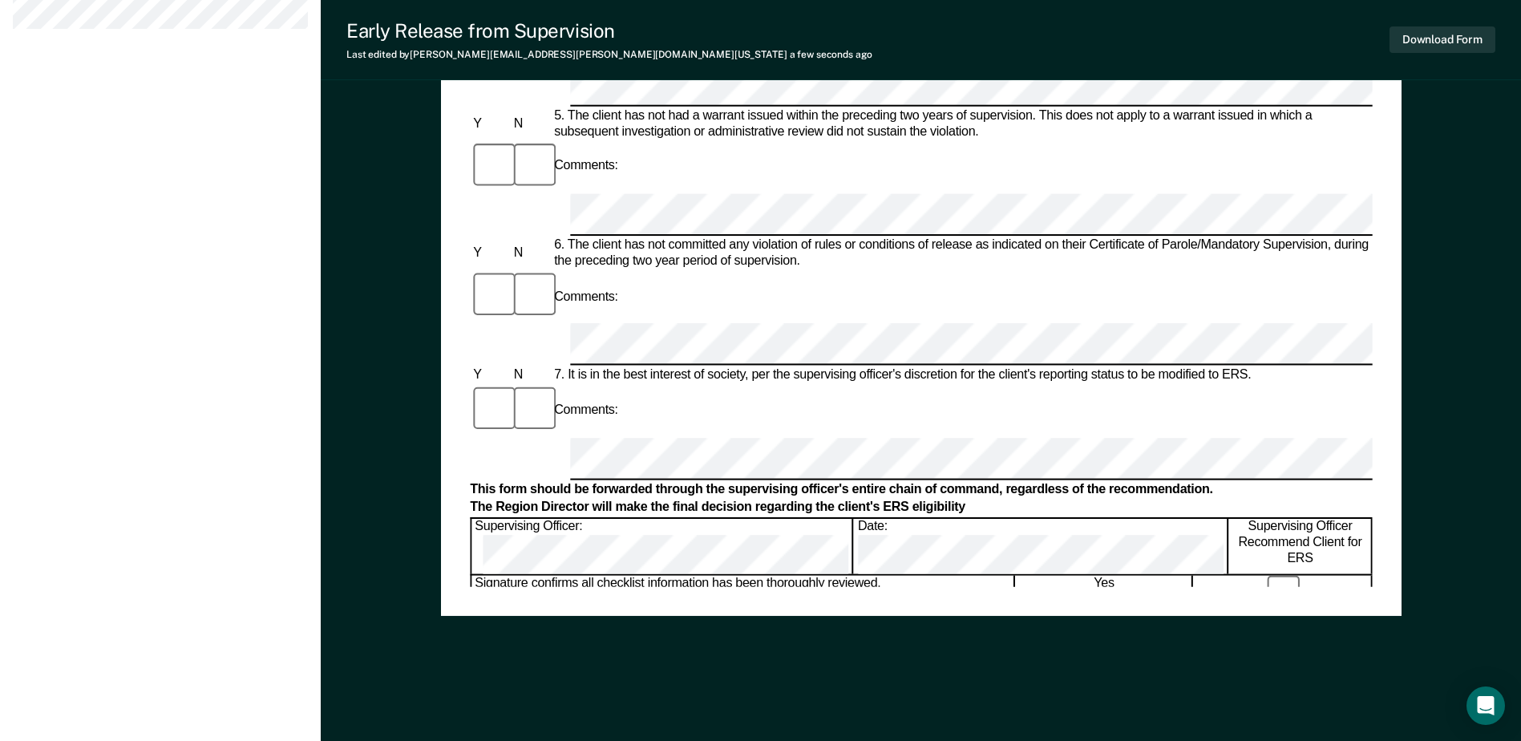  What do you see at coordinates (961, 123) in the screenshot?
I see `div: 5. The client has not had a warrant issued within the preceding two years of supervision. This do...` at bounding box center [961, 123].